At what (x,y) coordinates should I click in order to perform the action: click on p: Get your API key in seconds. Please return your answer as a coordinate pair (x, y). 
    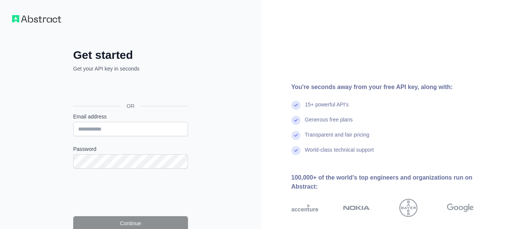
    Looking at the image, I should click on (131, 69).